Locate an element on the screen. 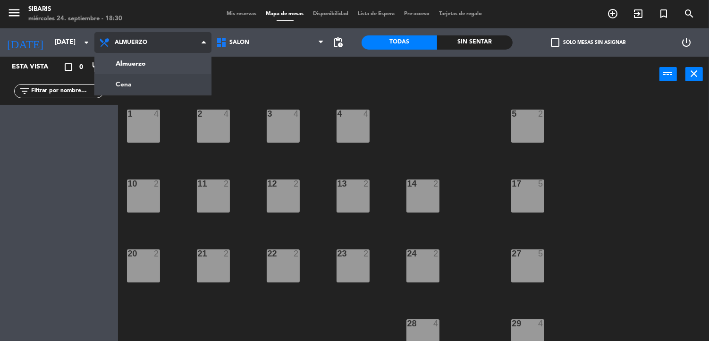  i: restaurant is located at coordinates (97, 67).